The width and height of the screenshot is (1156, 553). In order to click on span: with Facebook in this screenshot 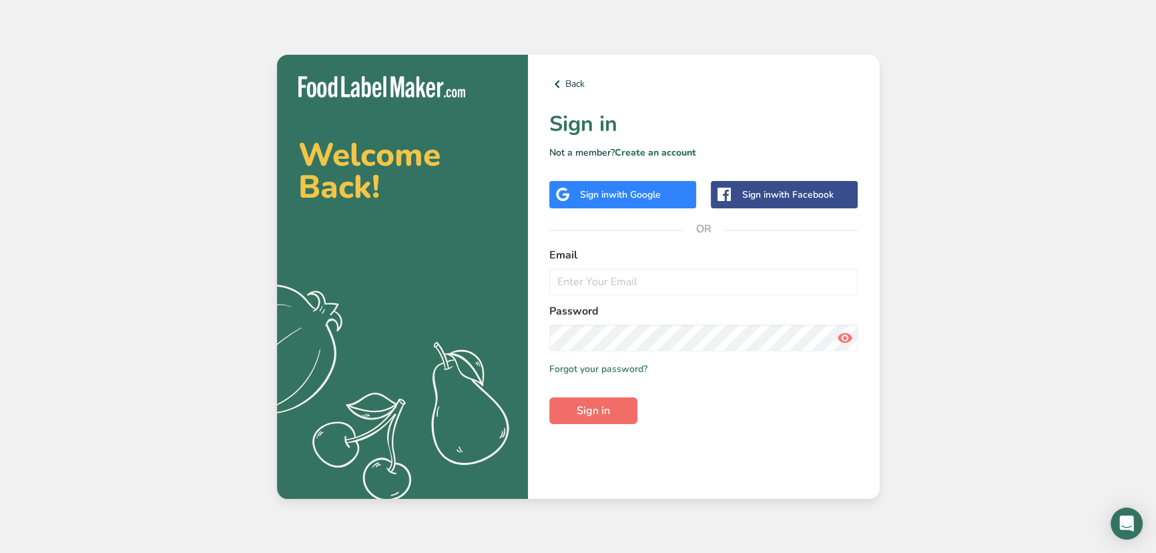, I will do `click(802, 194)`.